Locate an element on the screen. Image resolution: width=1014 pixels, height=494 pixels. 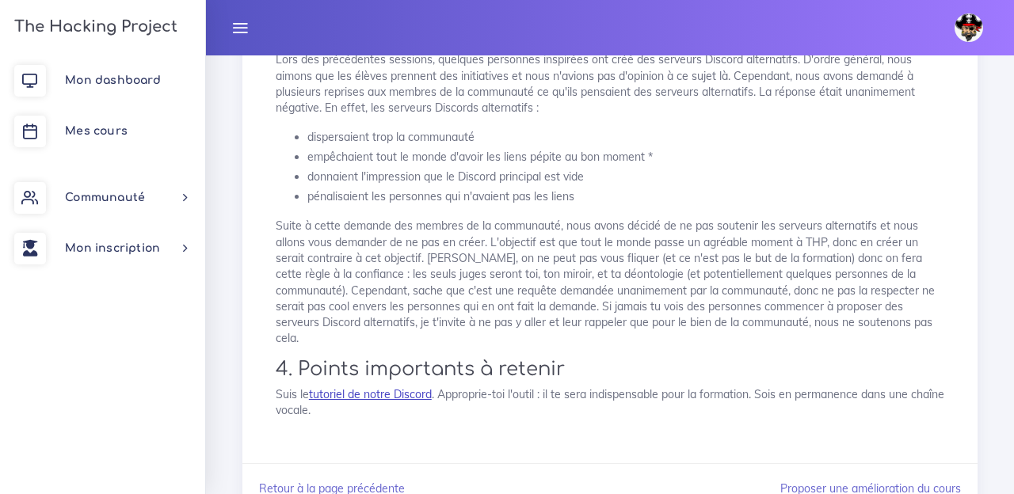
p: Suite à cette demande des membres de la communauté, nous avons décidé de ne pas soutenir les serv... is located at coordinates (610, 282).